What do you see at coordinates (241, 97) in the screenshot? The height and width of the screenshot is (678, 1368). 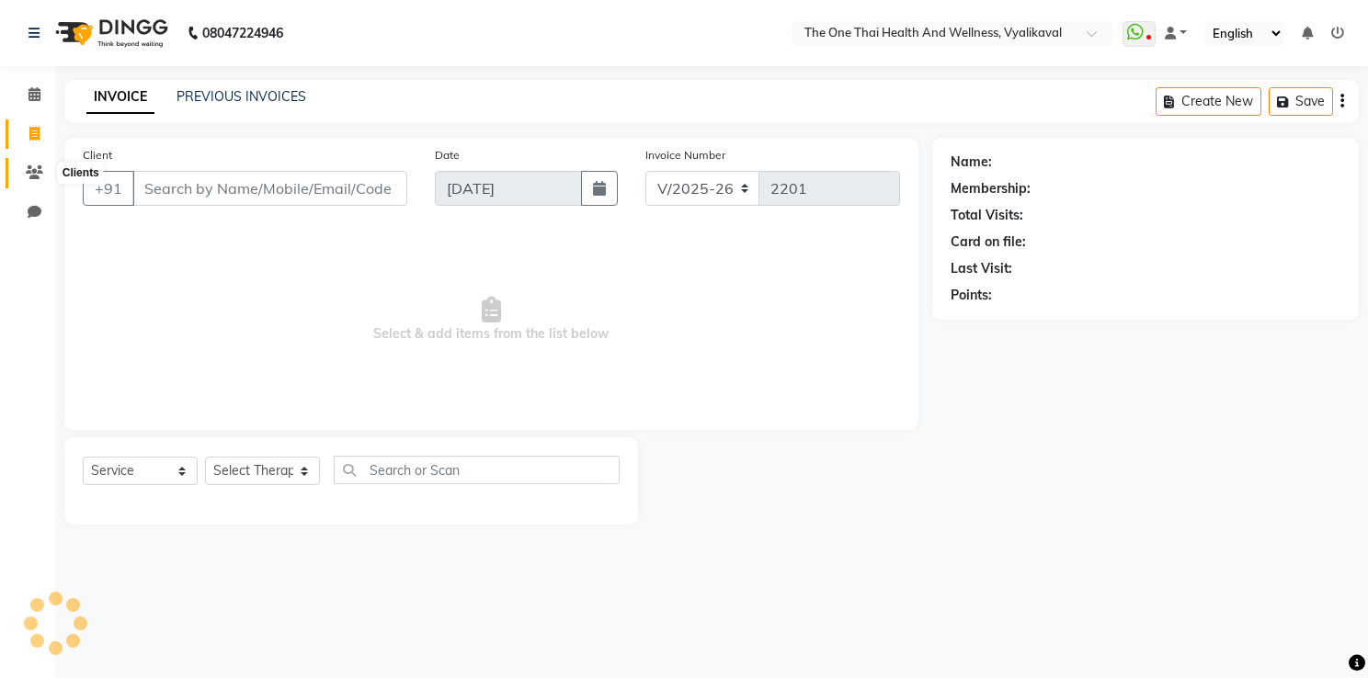 I see `a: PREVIOUS INVOICES` at bounding box center [241, 97].